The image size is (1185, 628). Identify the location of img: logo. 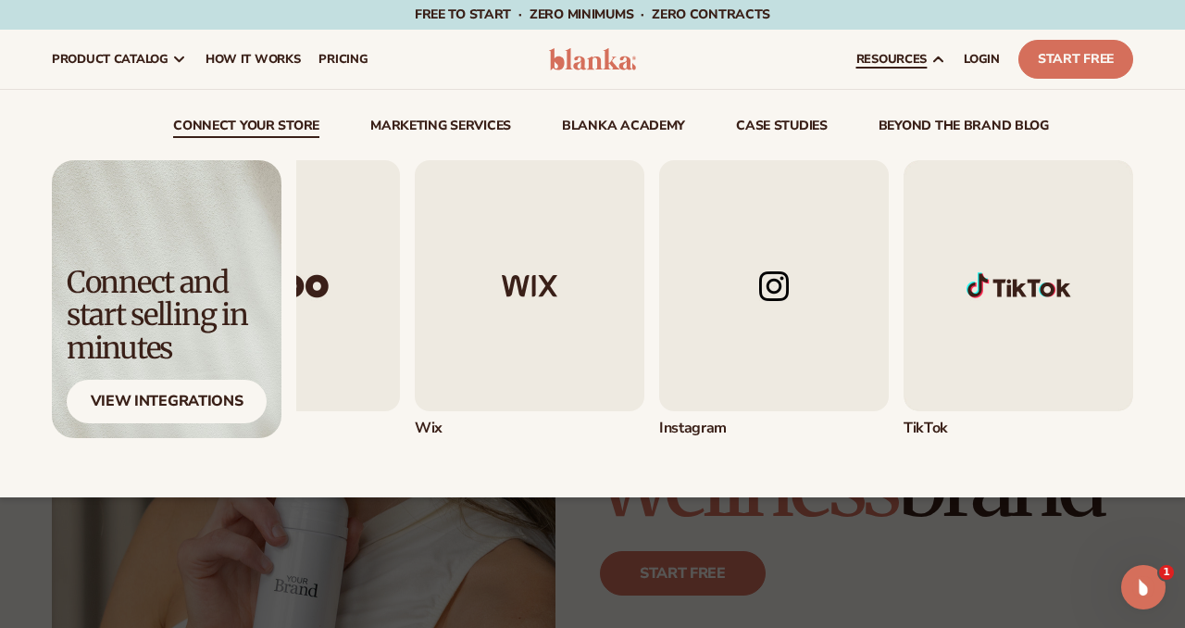
(593, 59).